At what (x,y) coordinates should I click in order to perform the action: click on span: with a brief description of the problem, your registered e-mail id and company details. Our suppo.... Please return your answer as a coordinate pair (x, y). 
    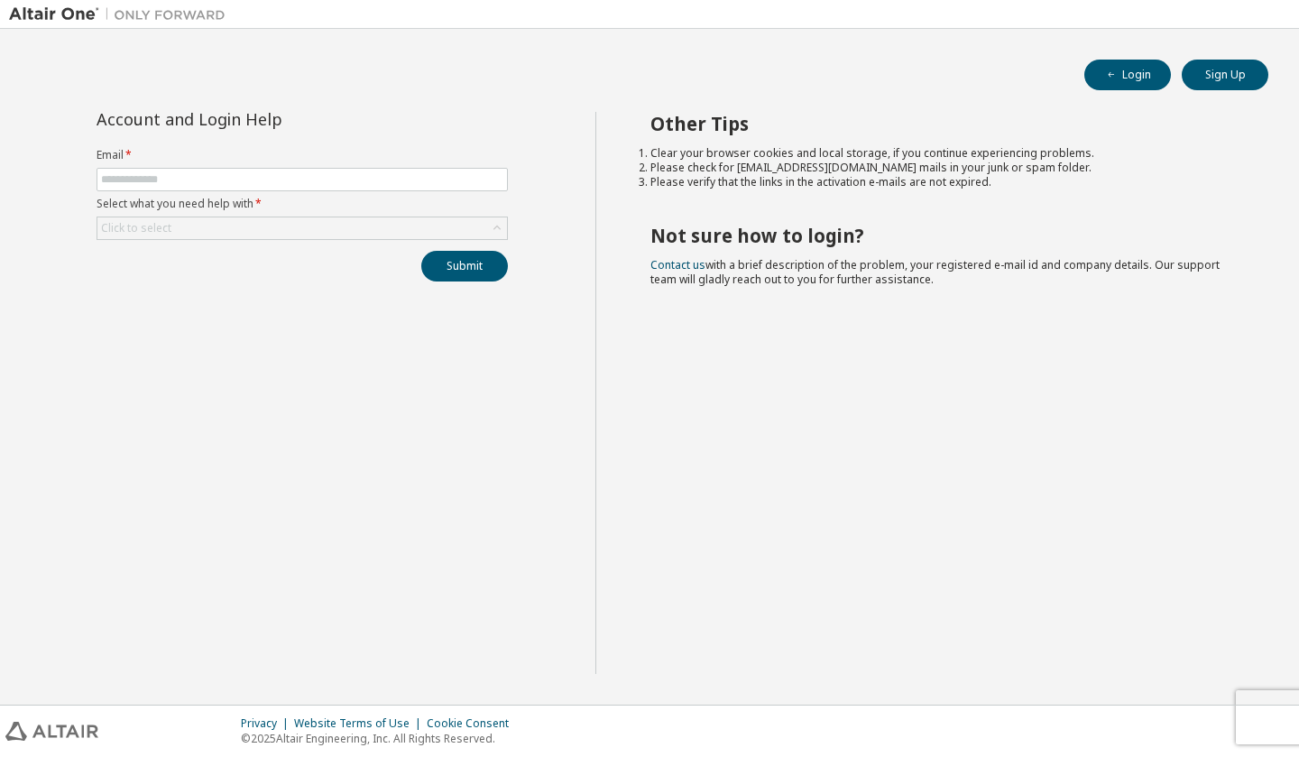
    Looking at the image, I should click on (934, 271).